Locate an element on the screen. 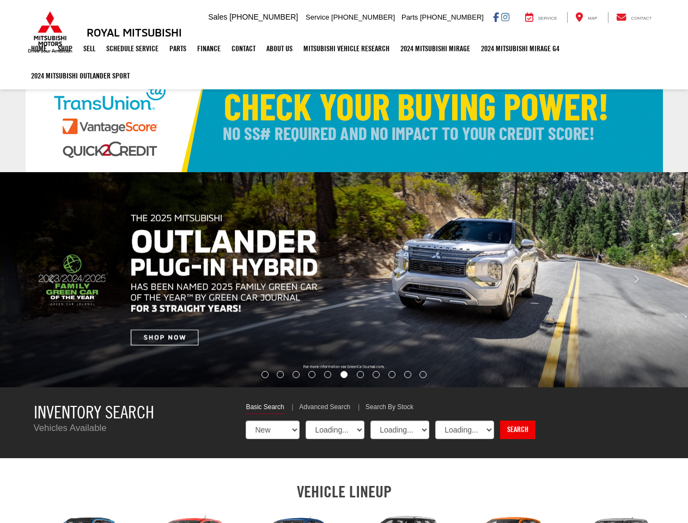  a: Map is located at coordinates (586, 17).